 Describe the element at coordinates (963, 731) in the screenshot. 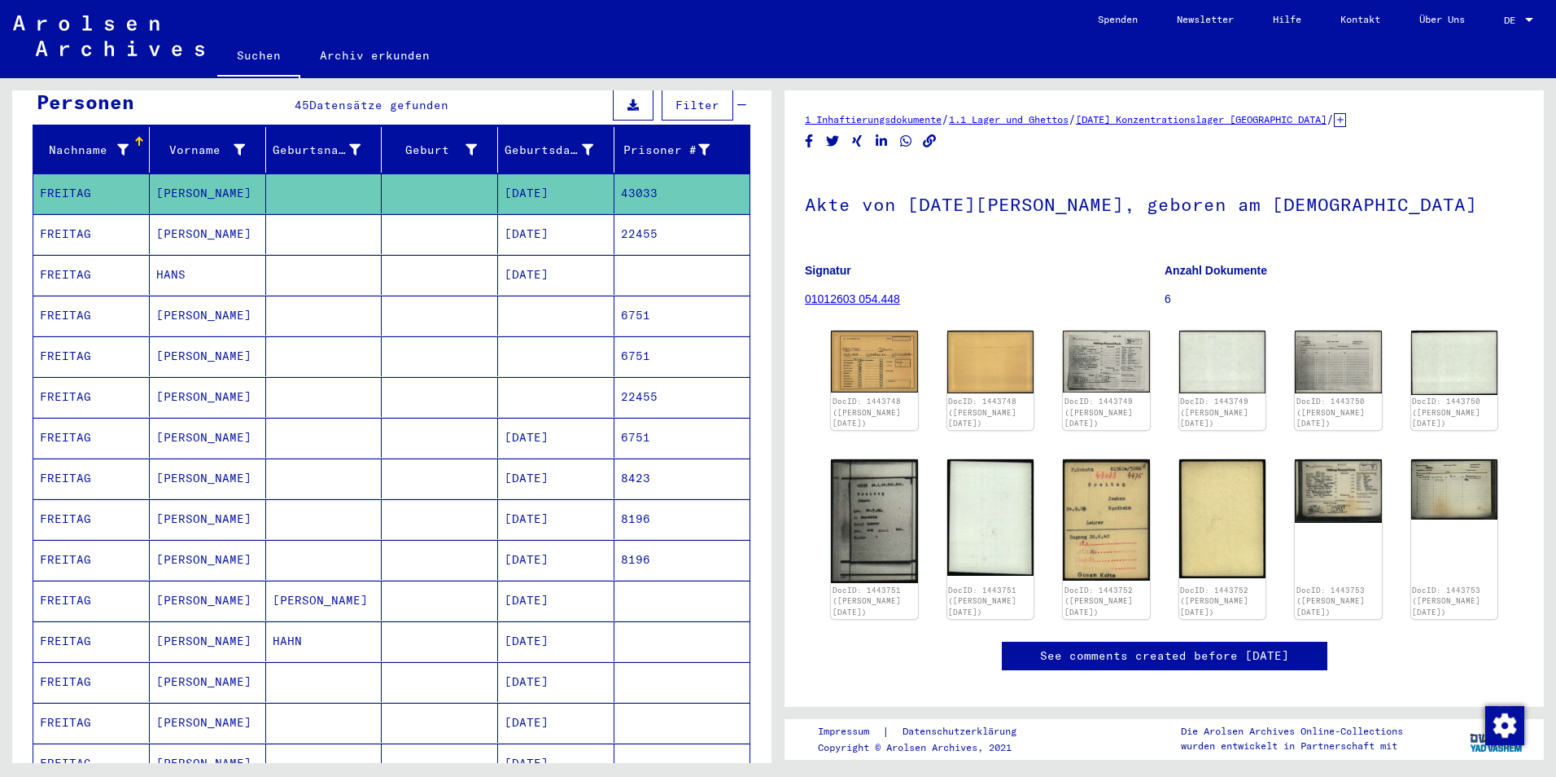

I see `a: Datenschutzerklärung` at that location.